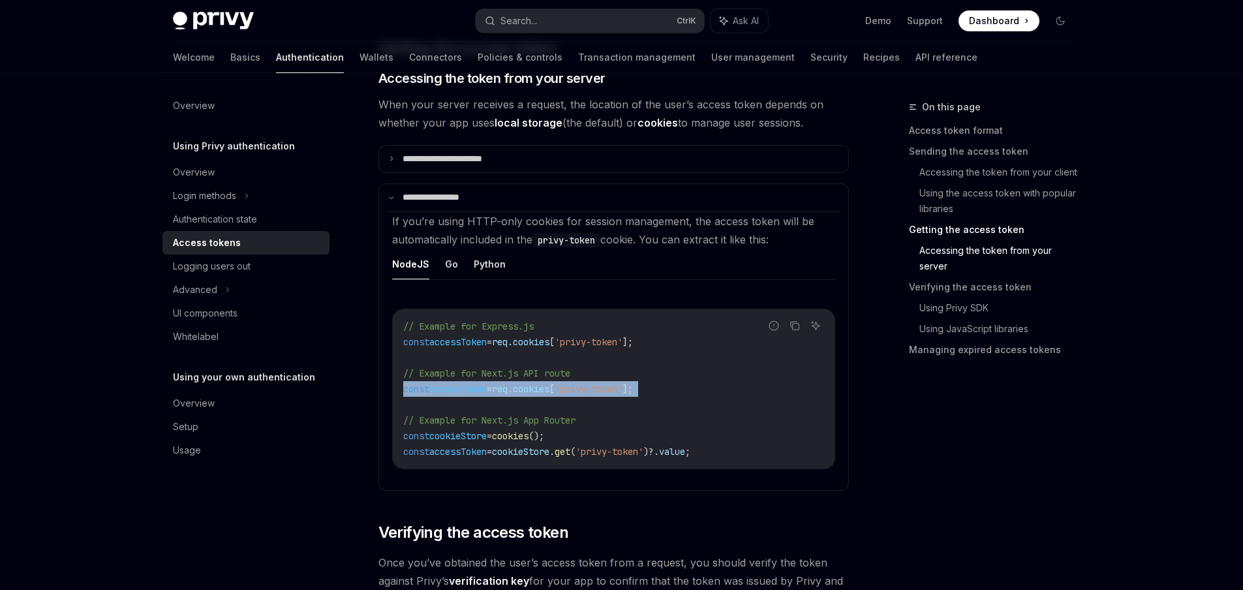 The image size is (1243, 590). Describe the element at coordinates (995, 131) in the screenshot. I see `a: Access token format` at that location.